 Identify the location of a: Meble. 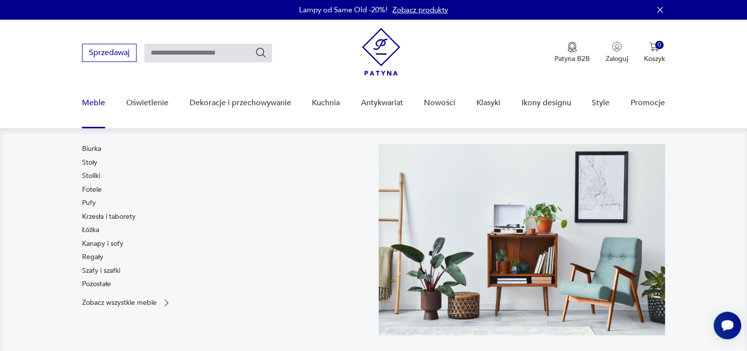
(93, 103).